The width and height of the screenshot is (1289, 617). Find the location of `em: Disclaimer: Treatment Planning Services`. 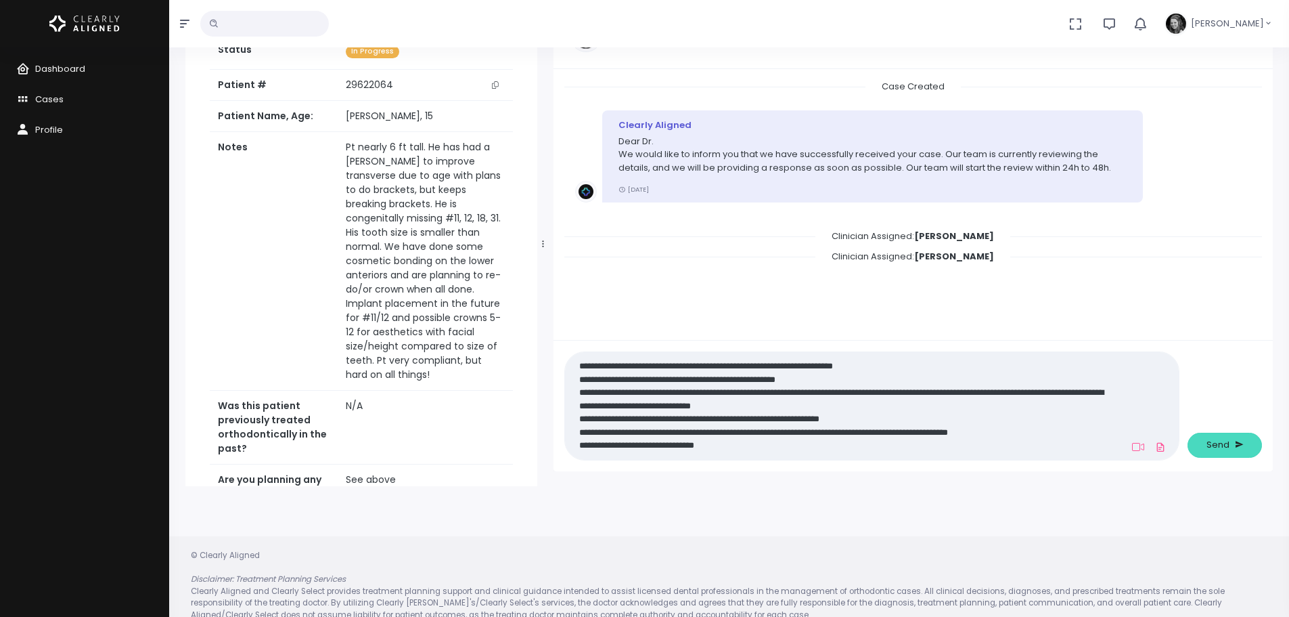

em: Disclaimer: Treatment Planning Services is located at coordinates (268, 579).